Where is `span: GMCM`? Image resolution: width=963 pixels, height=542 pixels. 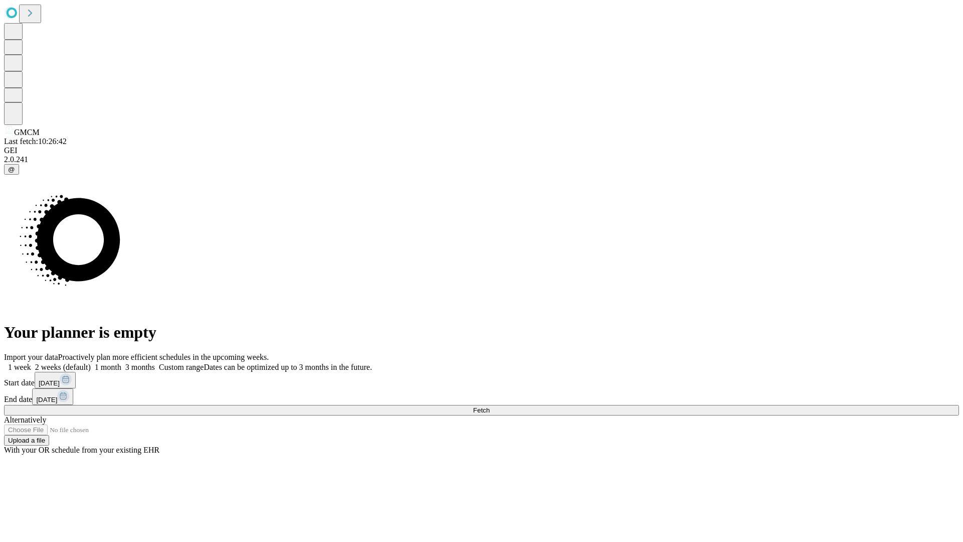 span: GMCM is located at coordinates (27, 132).